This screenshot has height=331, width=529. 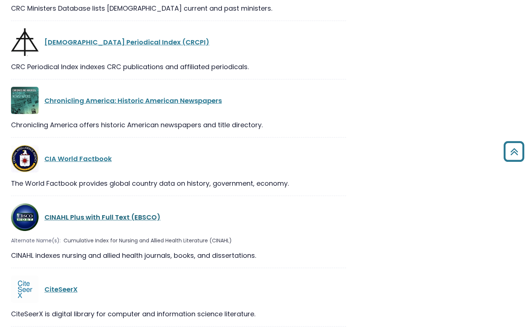 What do you see at coordinates (61, 289) in the screenshot?
I see `a: CiteSeerX` at bounding box center [61, 289].